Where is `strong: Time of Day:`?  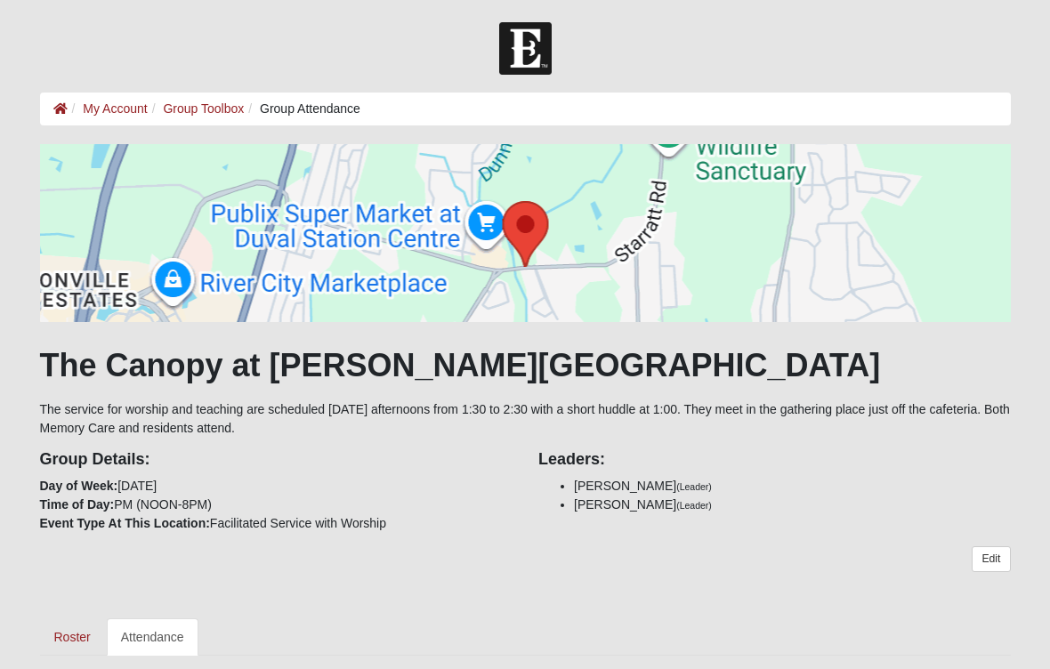 strong: Time of Day: is located at coordinates (77, 505).